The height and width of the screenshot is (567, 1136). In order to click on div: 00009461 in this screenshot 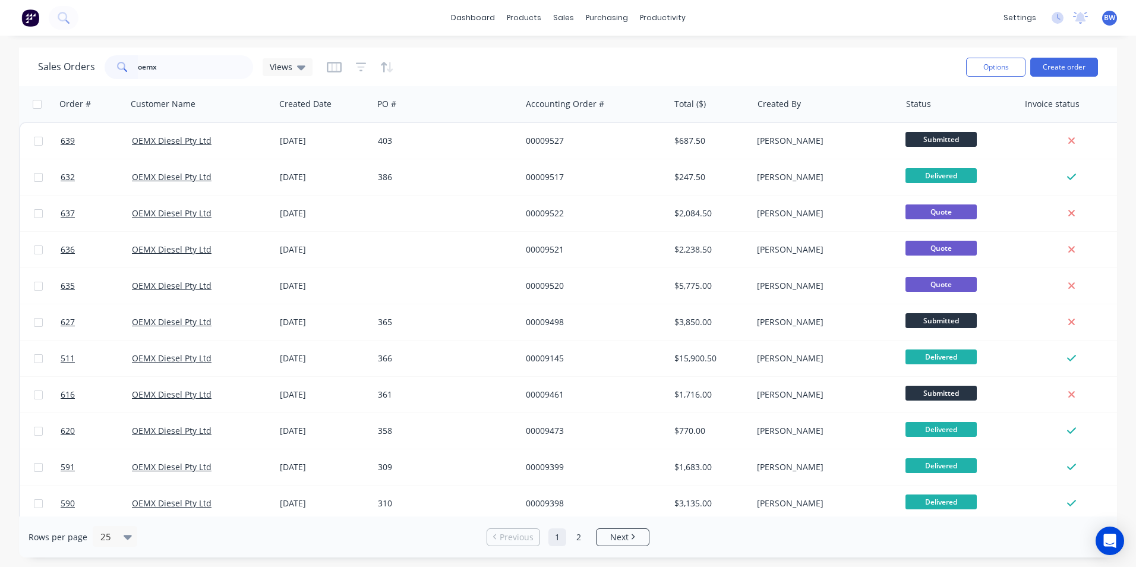, I will do `click(592, 394)`.